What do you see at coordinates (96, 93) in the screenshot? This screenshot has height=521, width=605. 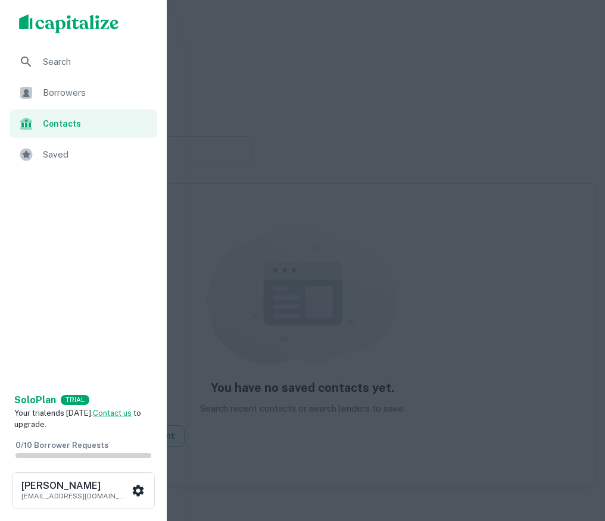 I see `span: Borrowers` at bounding box center [96, 93].